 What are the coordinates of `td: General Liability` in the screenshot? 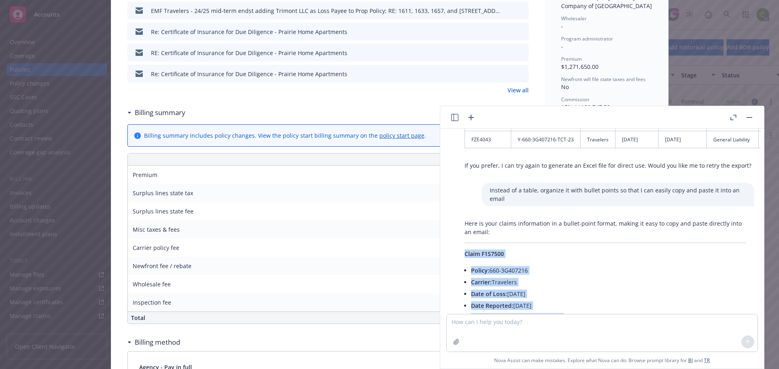 It's located at (732, 140).